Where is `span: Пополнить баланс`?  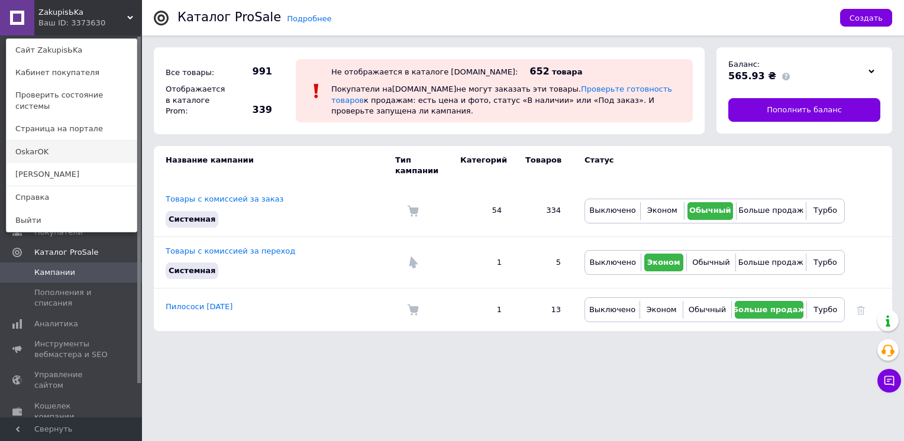
span: Пополнить баланс is located at coordinates (804, 110).